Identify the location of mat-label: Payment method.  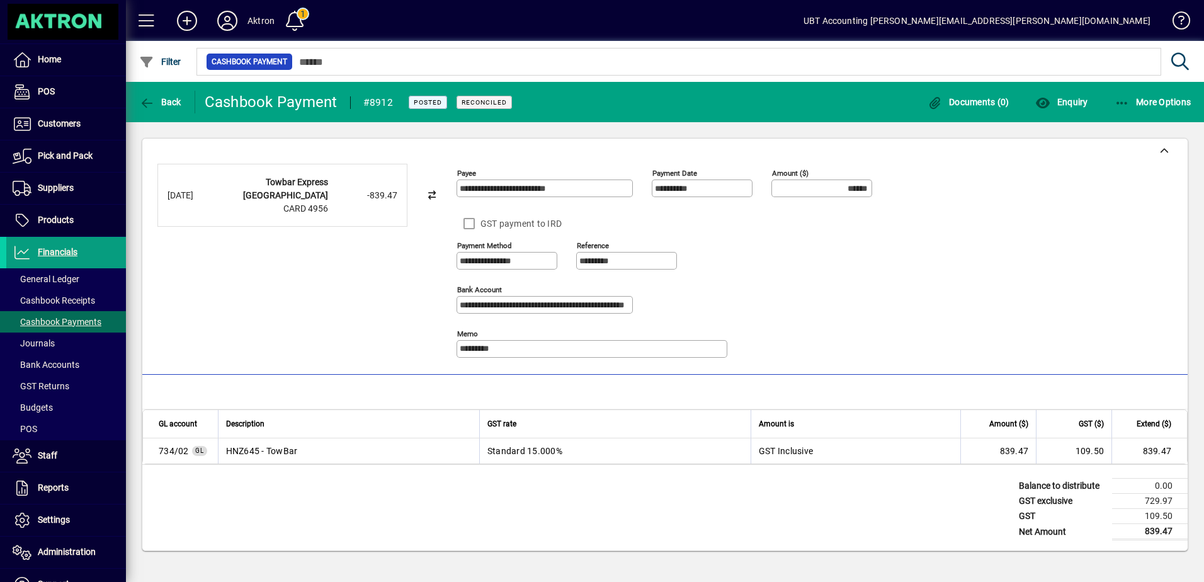
(484, 246).